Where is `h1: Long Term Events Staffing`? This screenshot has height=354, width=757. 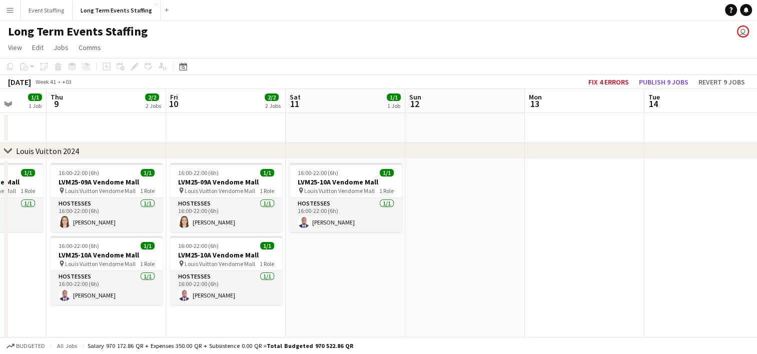
h1: Long Term Events Staffing is located at coordinates (78, 32).